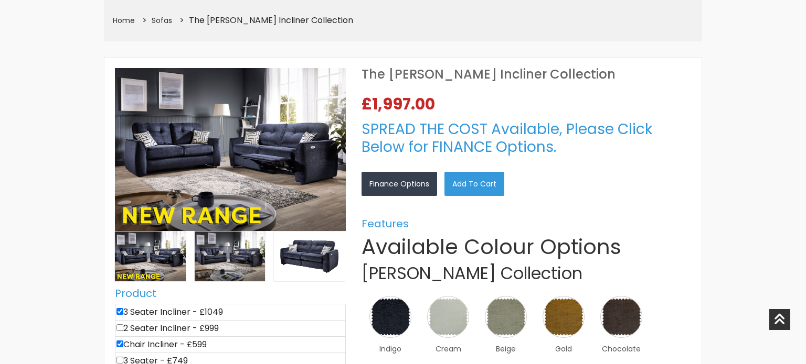 This screenshot has height=364, width=806. What do you see at coordinates (506, 317) in the screenshot?
I see `img: Beige` at bounding box center [506, 317].